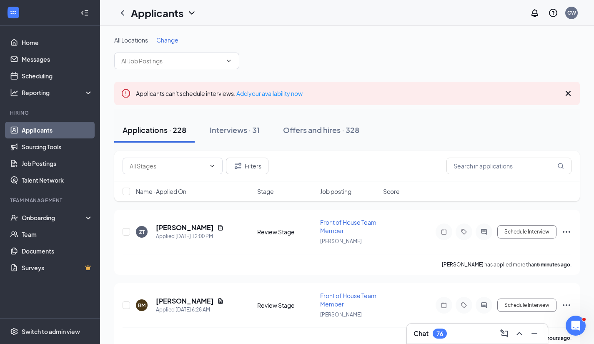 The height and width of the screenshot is (344, 594). I want to click on svg: Notifications, so click(535, 13).